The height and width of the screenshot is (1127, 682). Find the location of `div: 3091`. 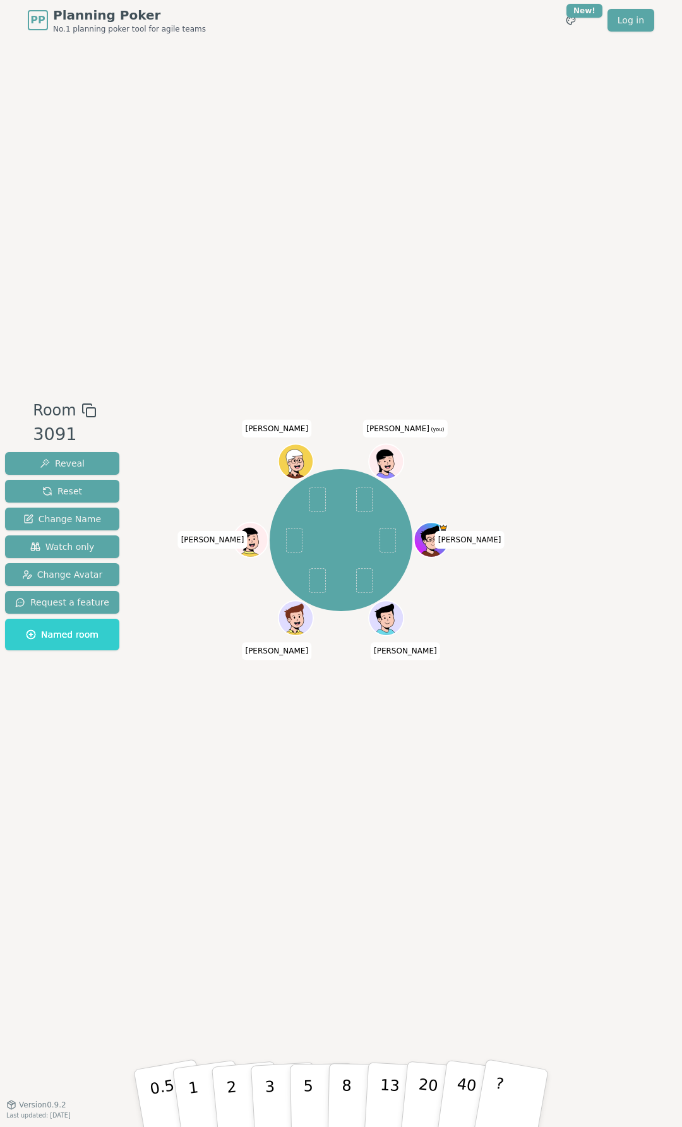

div: 3091 is located at coordinates (64, 434).